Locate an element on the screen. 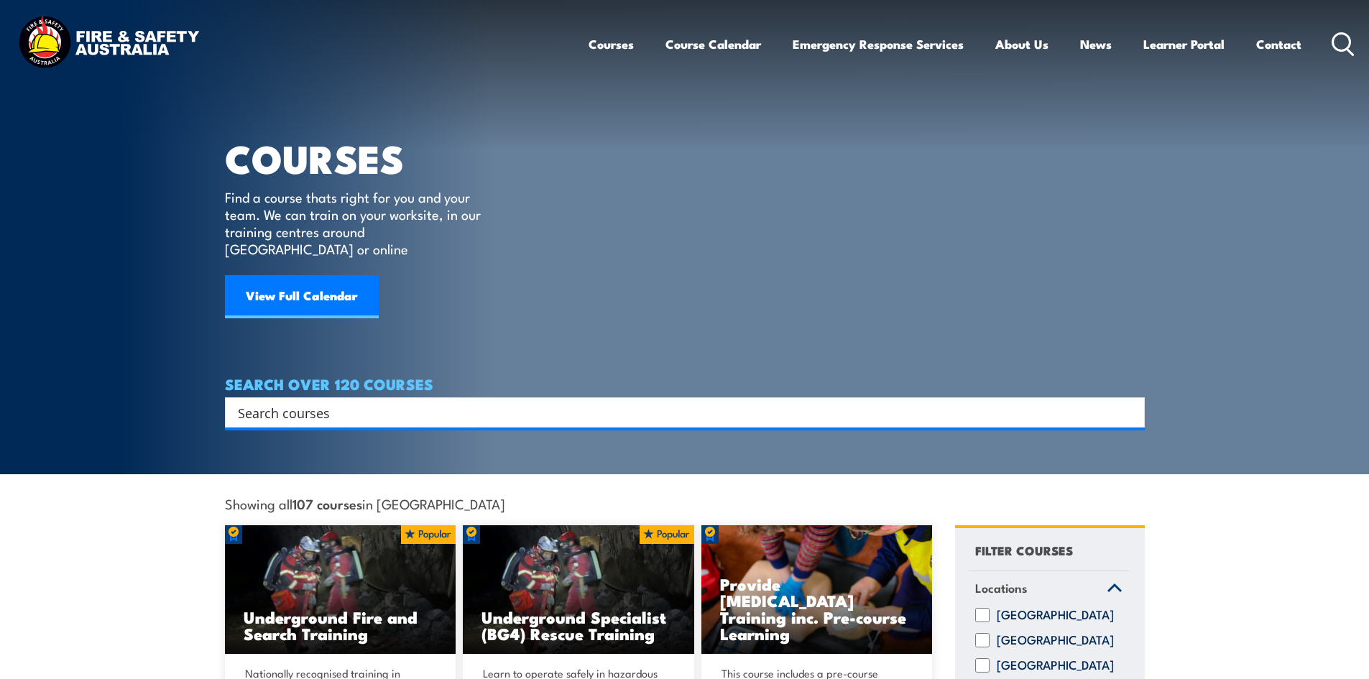 Image resolution: width=1369 pixels, height=679 pixels. a: News is located at coordinates (1096, 44).